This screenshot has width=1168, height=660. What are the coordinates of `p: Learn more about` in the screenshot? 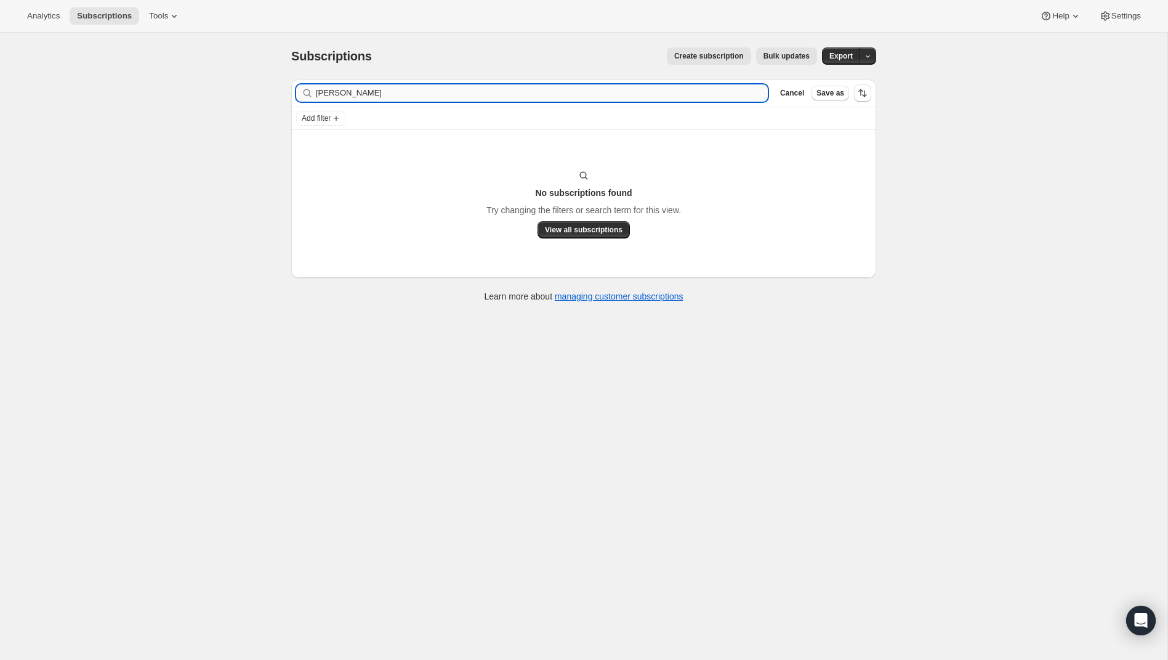 It's located at (584, 296).